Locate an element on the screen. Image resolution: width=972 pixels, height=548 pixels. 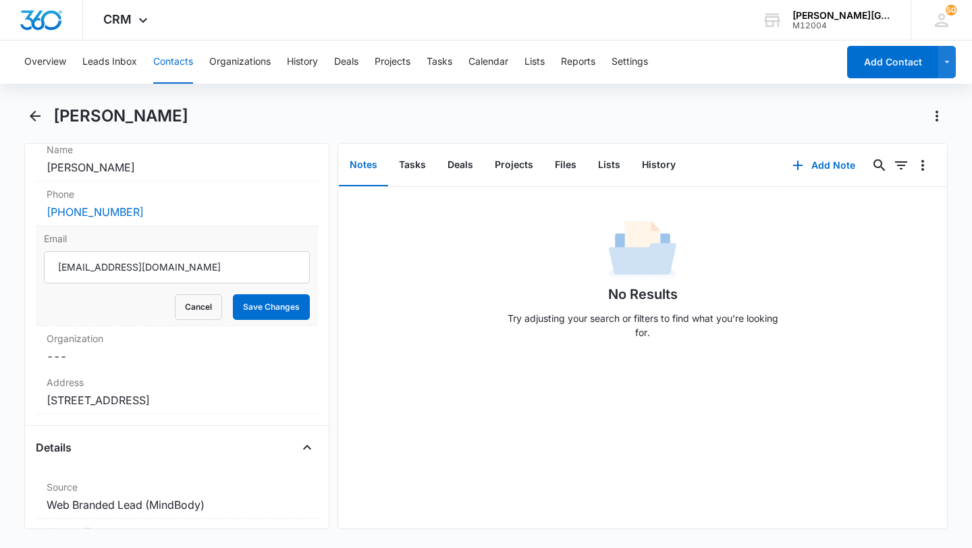
h1: No Results is located at coordinates (643, 294).